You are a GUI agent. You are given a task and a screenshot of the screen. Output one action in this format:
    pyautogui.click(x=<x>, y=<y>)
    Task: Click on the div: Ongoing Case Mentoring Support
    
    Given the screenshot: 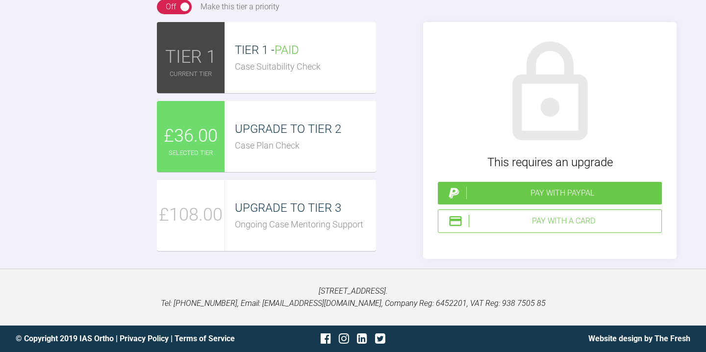 What is the action you would take?
    pyautogui.click(x=305, y=224)
    